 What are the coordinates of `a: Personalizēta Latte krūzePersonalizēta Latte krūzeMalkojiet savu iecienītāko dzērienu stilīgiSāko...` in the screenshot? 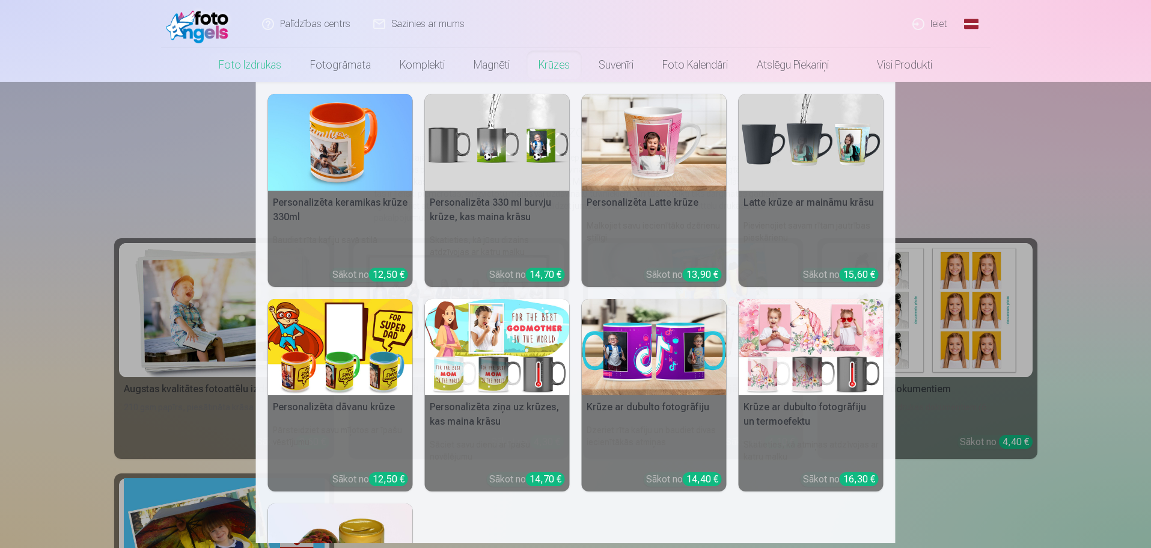 It's located at (654, 190).